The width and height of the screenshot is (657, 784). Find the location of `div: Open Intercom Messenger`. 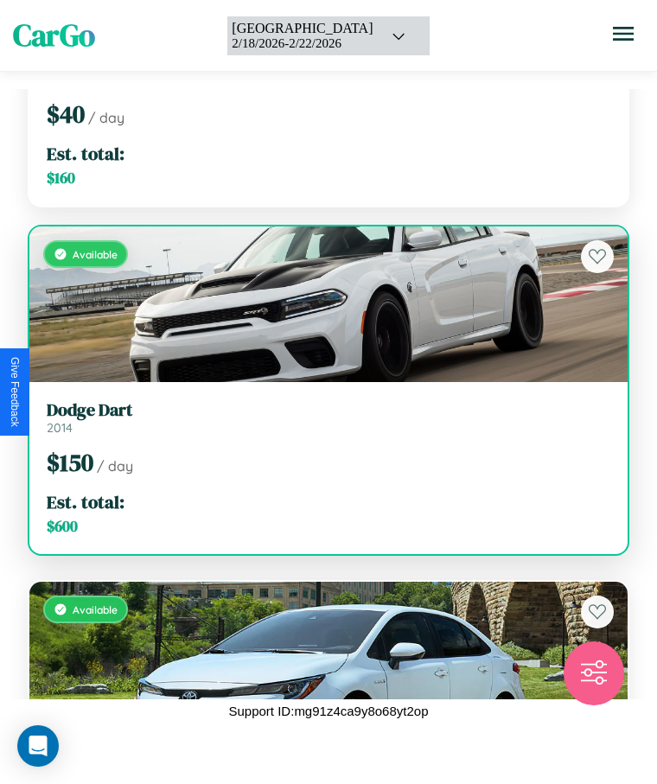

div: Open Intercom Messenger is located at coordinates (38, 746).